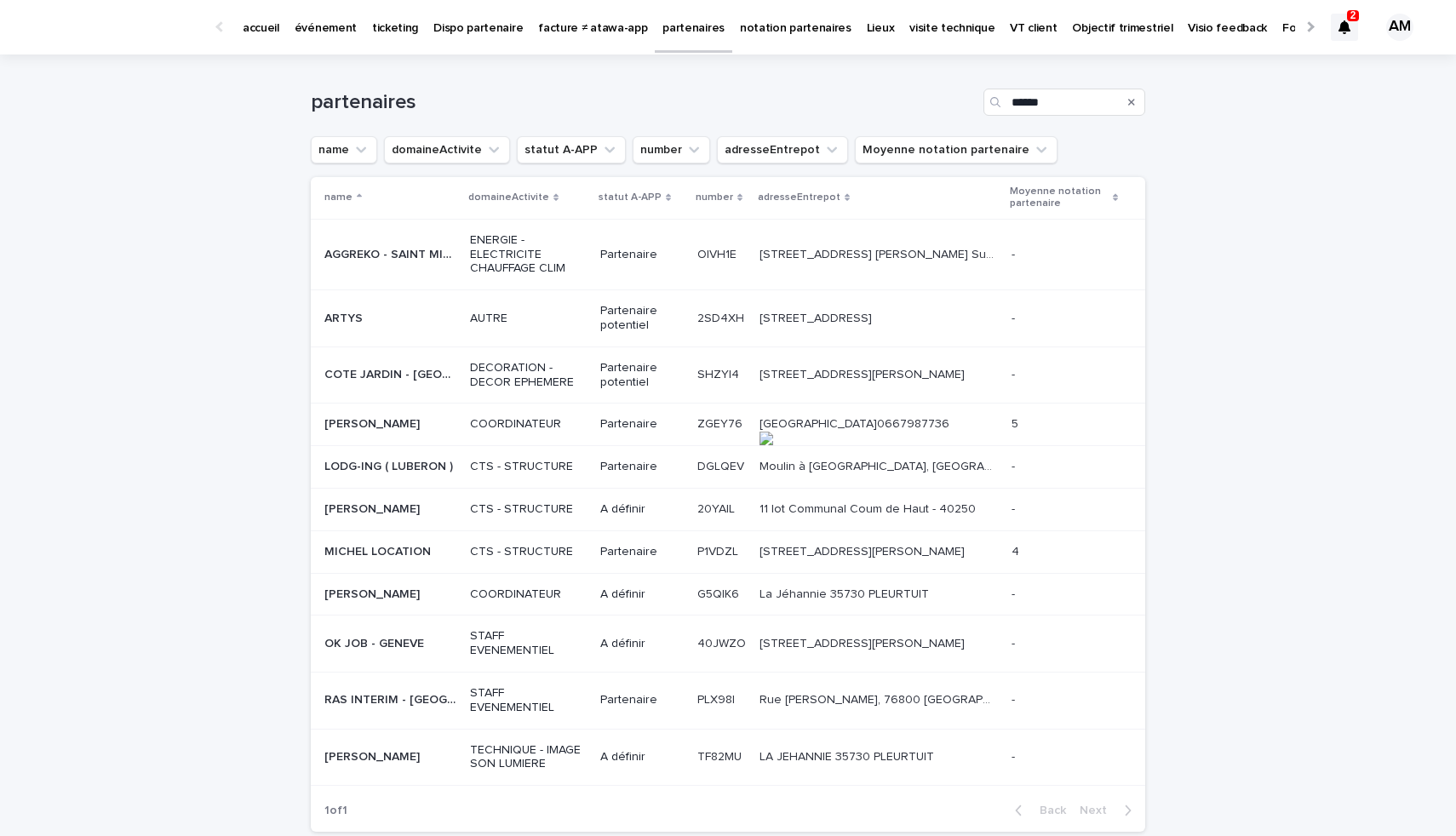 The width and height of the screenshot is (1456, 836). Describe the element at coordinates (848, 755) in the screenshot. I see `p: LA JEHANNIE 35730 PLEURTUIT` at that location.